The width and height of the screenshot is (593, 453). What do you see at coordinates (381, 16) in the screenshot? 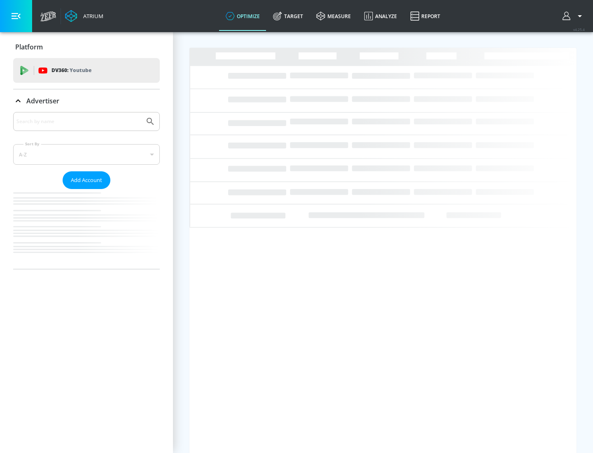
I see `a: Analyze` at bounding box center [381, 16].